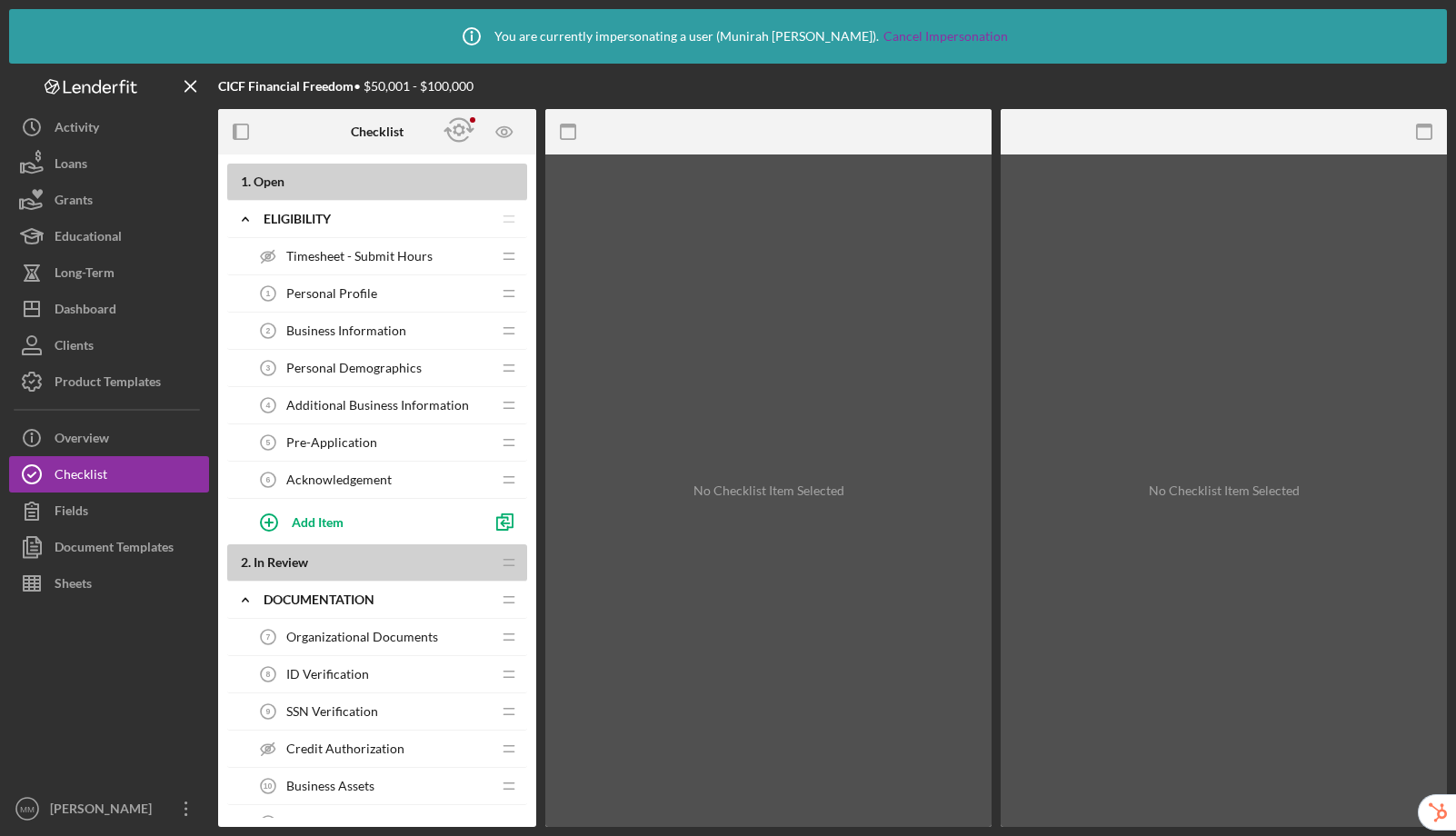 The image size is (1456, 836). Describe the element at coordinates (28, 808) in the screenshot. I see `text: MM` at that location.